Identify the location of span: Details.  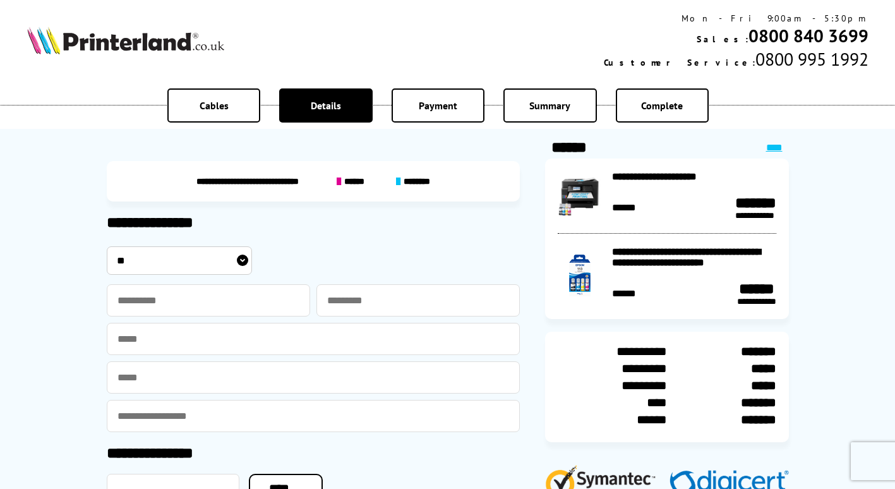
(326, 105).